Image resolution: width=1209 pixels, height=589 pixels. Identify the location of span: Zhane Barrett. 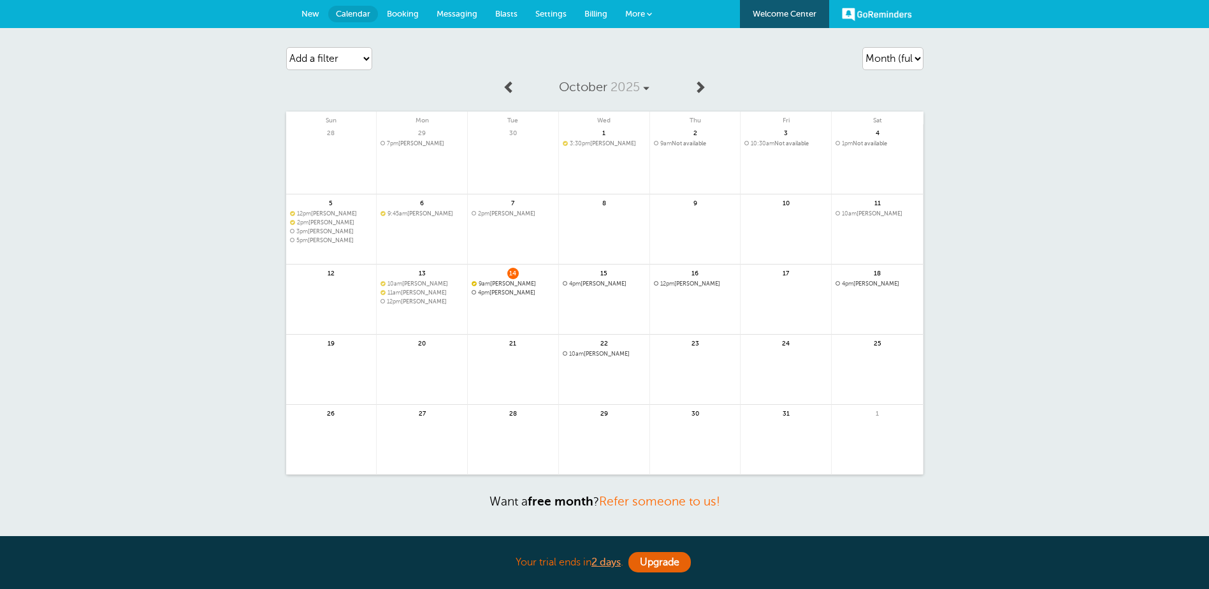
(877, 213).